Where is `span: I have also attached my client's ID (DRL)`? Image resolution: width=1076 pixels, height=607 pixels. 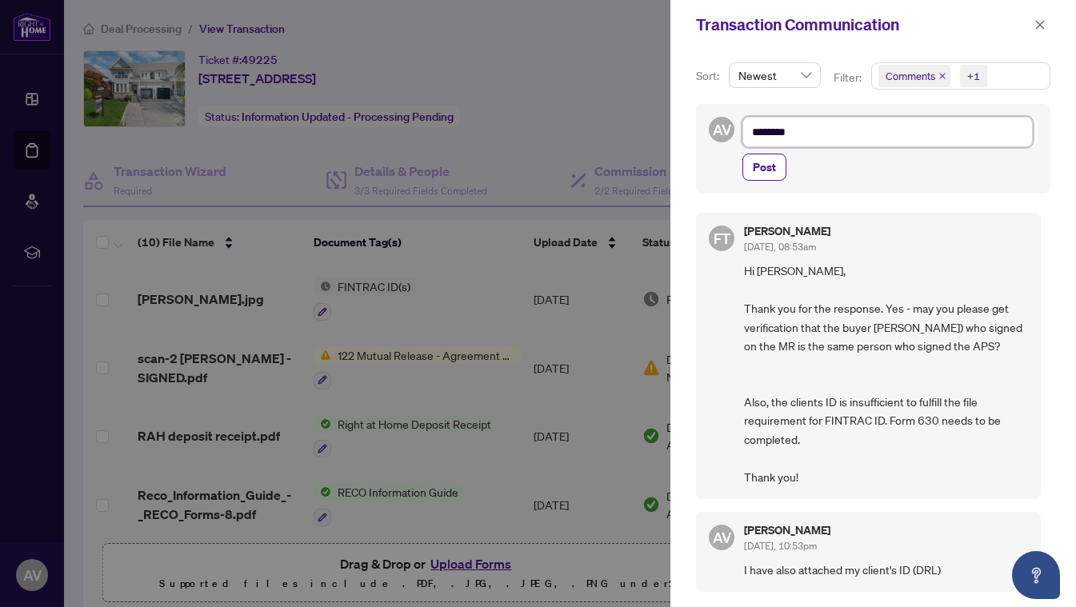
span: I have also attached my client's ID (DRL) is located at coordinates (886, 570).